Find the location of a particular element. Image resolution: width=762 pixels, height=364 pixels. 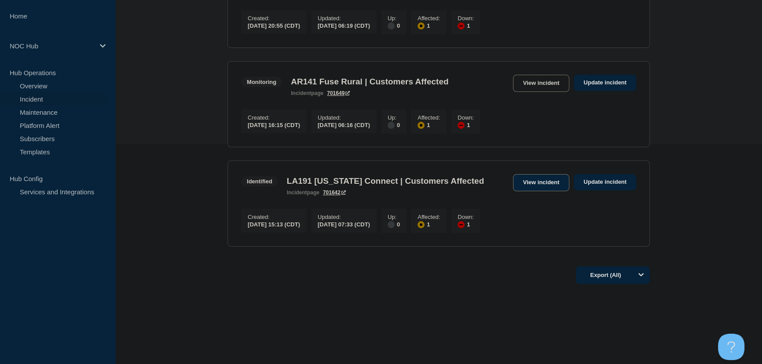

p: NOC Hub is located at coordinates (52, 46).